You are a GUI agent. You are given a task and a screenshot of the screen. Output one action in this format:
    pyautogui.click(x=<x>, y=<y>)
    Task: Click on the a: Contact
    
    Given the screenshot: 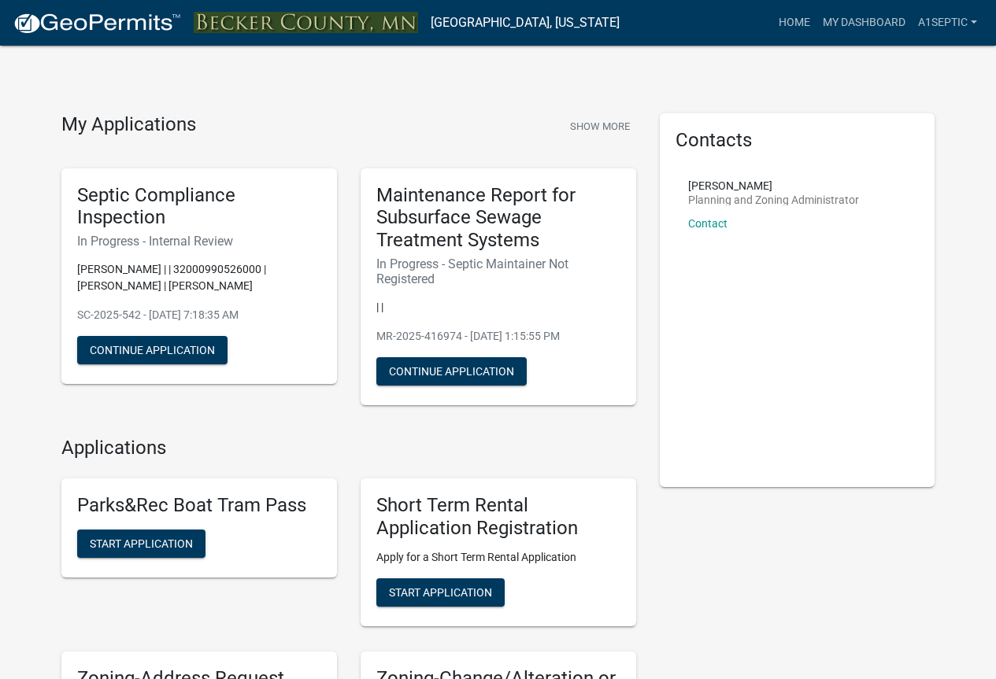 What is the action you would take?
    pyautogui.click(x=708, y=224)
    